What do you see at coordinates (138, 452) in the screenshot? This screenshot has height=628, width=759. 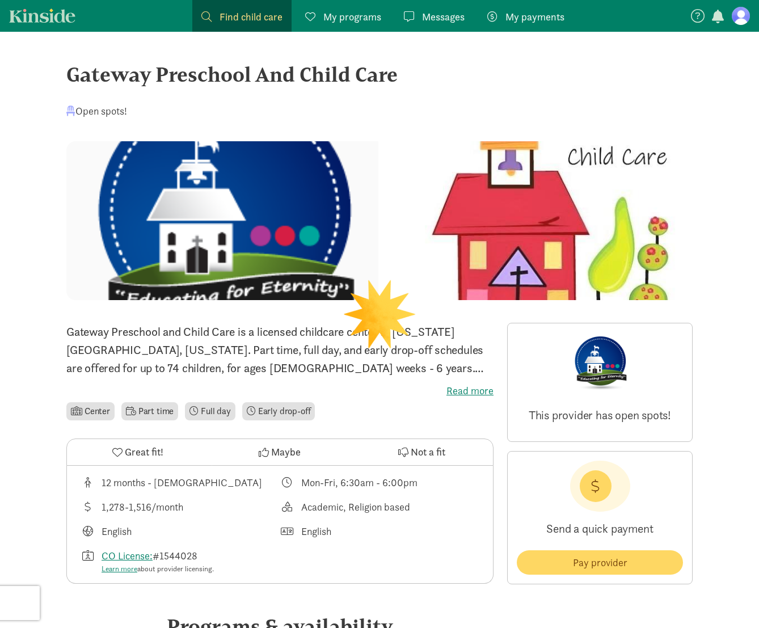 I see `button: Great fit!` at bounding box center [138, 452].